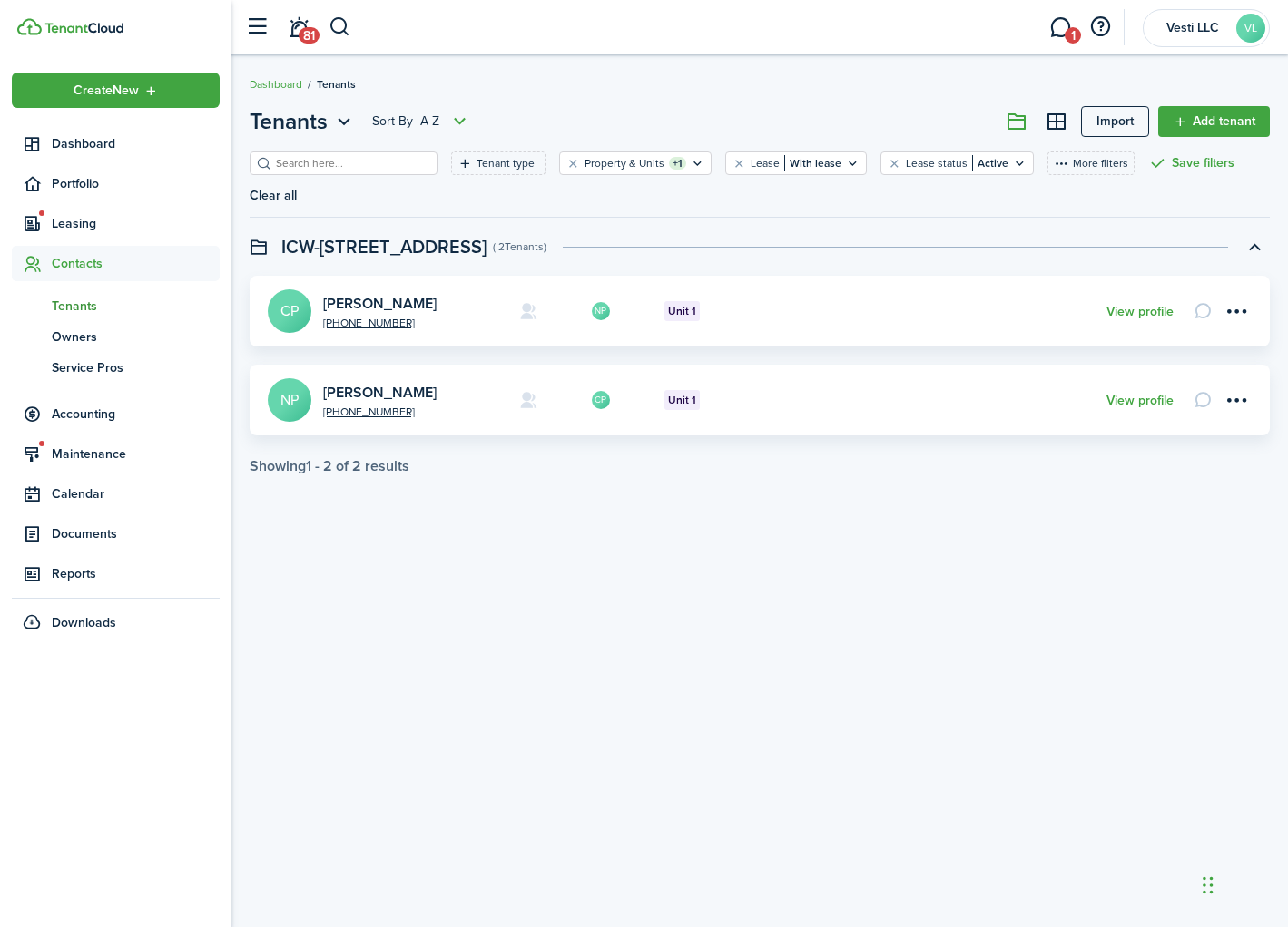 The width and height of the screenshot is (1288, 927). I want to click on span: Documents, so click(135, 534).